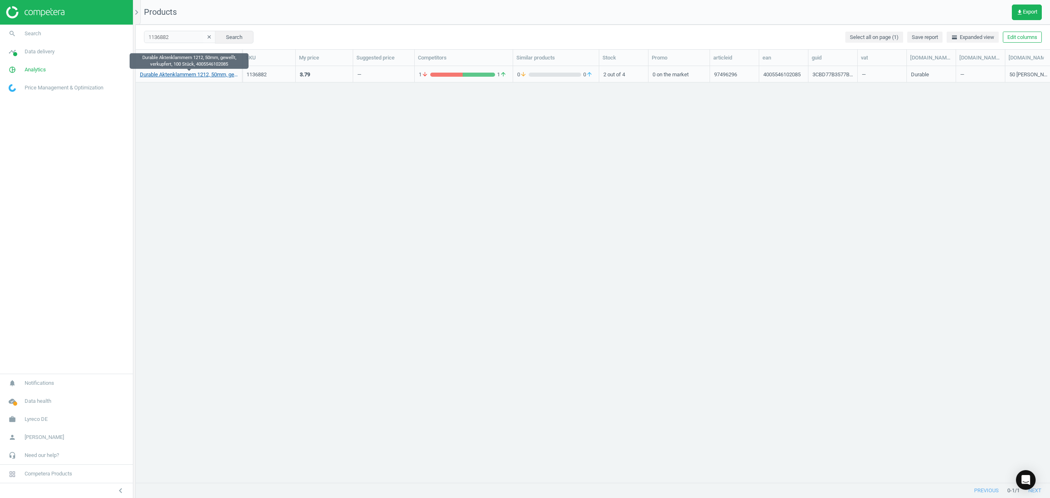  What do you see at coordinates (324, 58) in the screenshot?
I see `div: My price` at bounding box center [324, 58].